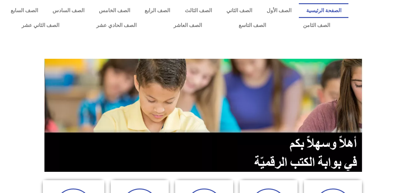 The image size is (408, 193). I want to click on a: الصف الثاني عشر, so click(41, 25).